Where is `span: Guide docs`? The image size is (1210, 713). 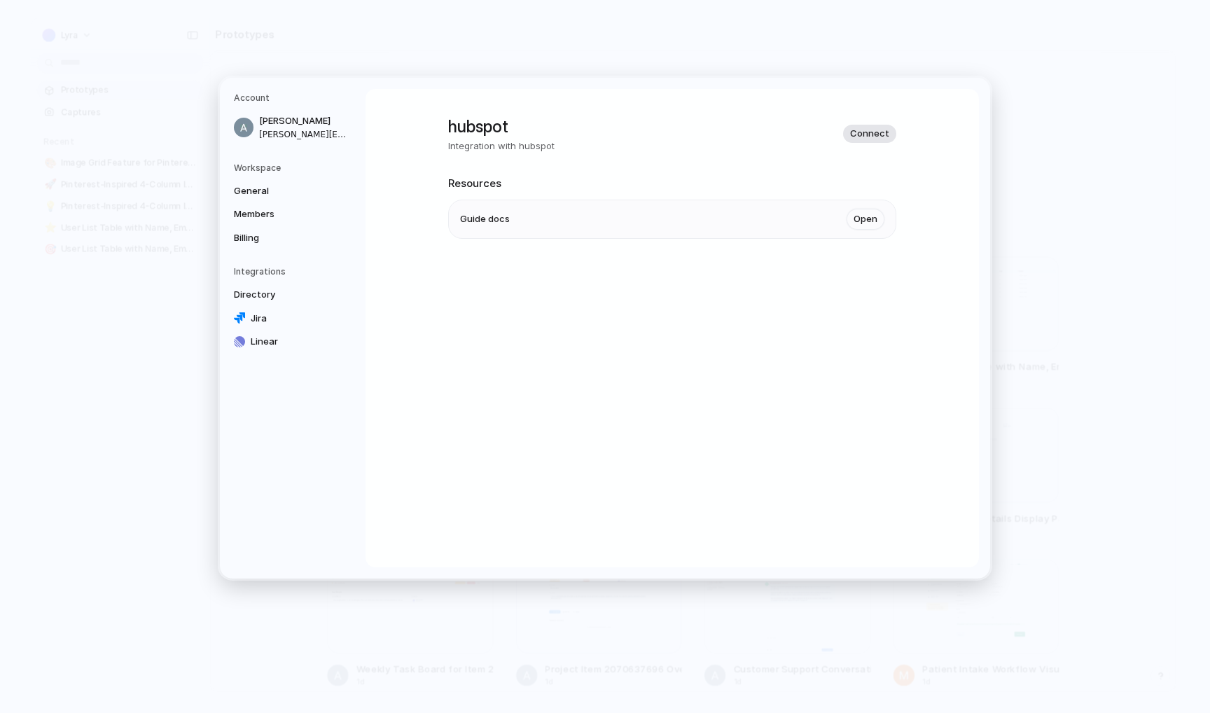
span: Guide docs is located at coordinates (485, 219).